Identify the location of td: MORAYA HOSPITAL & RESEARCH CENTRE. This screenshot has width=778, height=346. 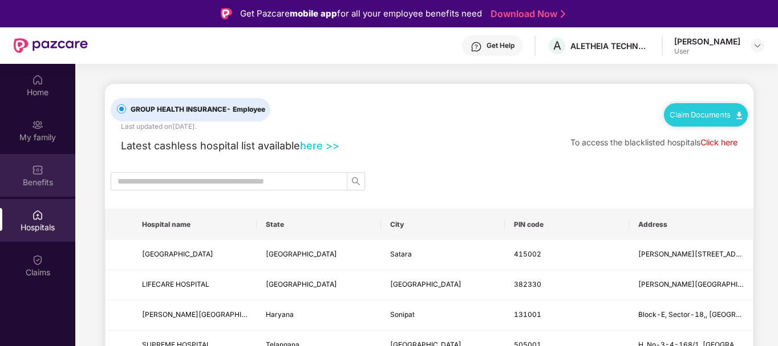
(195, 255).